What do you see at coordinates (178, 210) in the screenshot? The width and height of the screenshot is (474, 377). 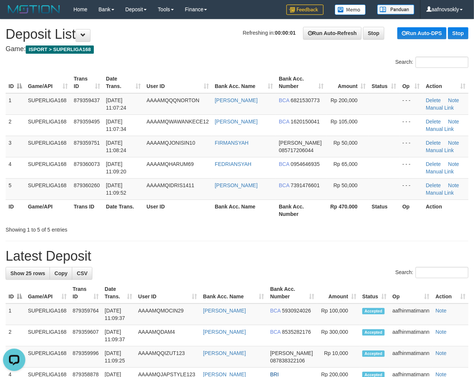 I see `th: User ID` at bounding box center [178, 210].